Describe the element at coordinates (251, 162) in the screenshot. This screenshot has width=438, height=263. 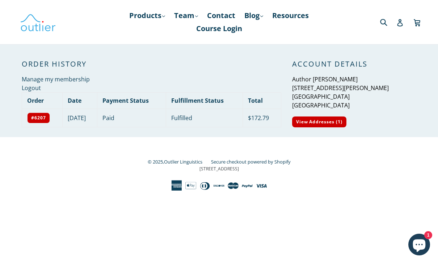
I see `a: Secure checkout powered by Shopify` at that location.